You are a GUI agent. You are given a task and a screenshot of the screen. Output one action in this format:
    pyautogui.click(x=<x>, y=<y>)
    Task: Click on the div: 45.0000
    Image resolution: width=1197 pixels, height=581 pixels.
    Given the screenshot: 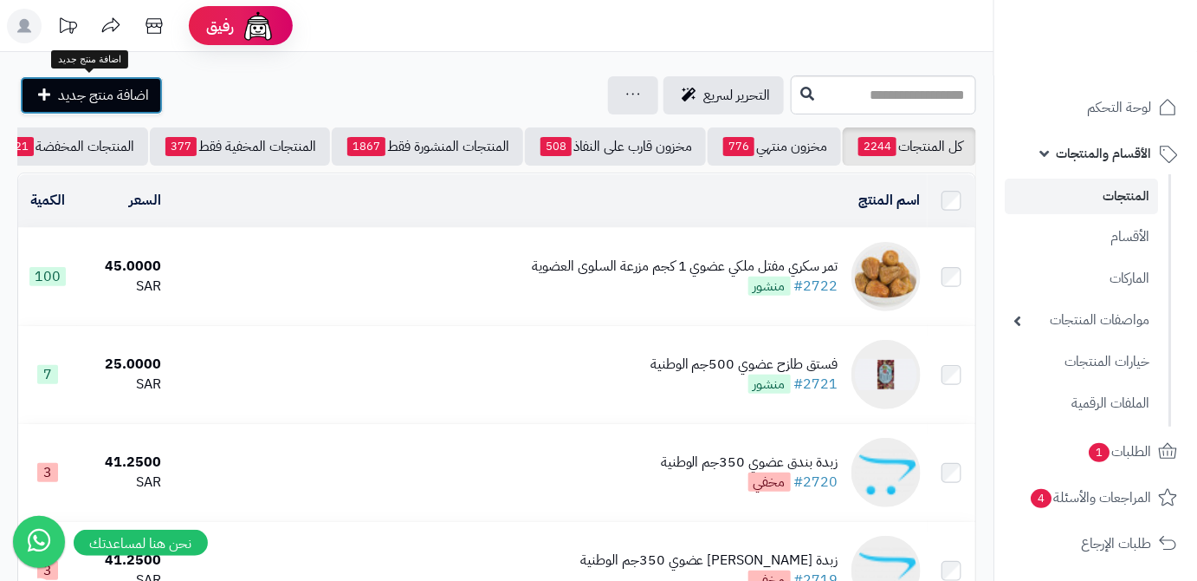 What is the action you would take?
    pyautogui.click(x=122, y=266)
    